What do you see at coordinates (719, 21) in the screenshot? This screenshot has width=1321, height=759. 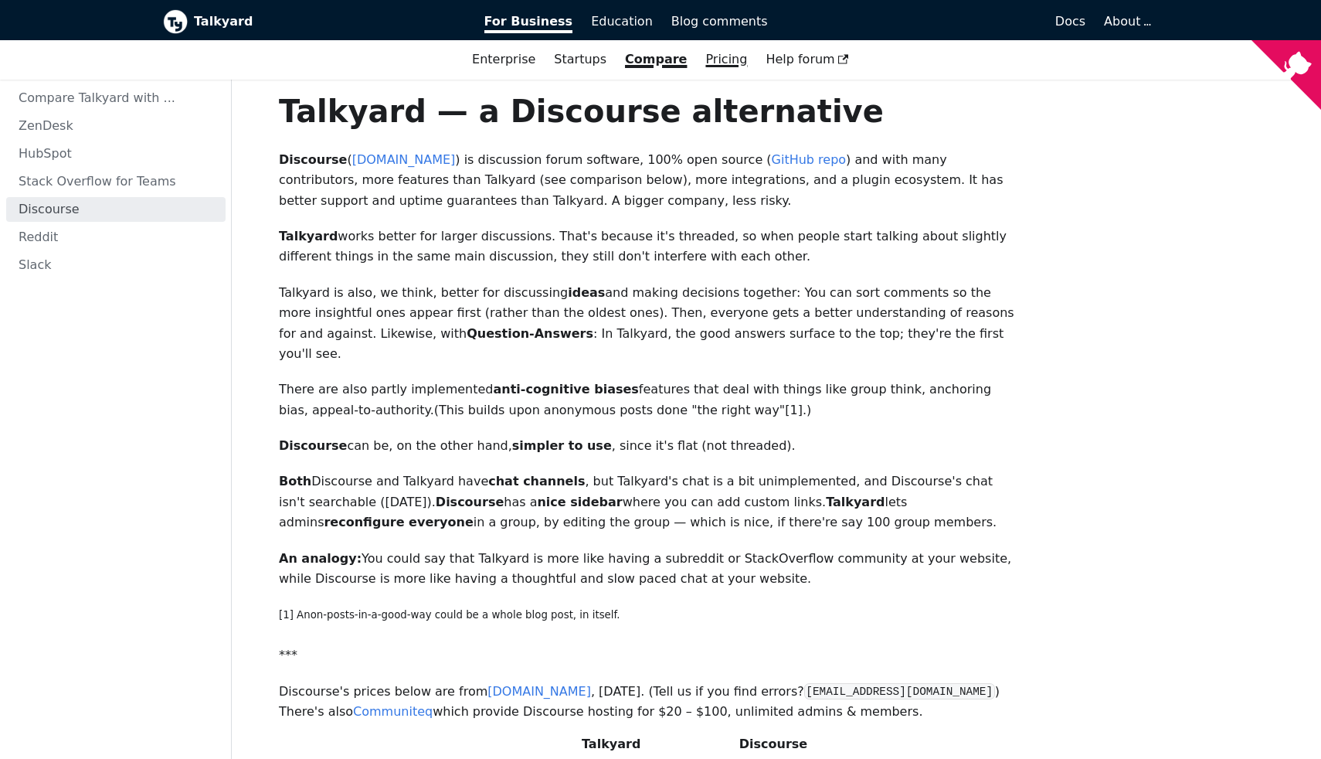 I see `span: Blog comments` at bounding box center [719, 21].